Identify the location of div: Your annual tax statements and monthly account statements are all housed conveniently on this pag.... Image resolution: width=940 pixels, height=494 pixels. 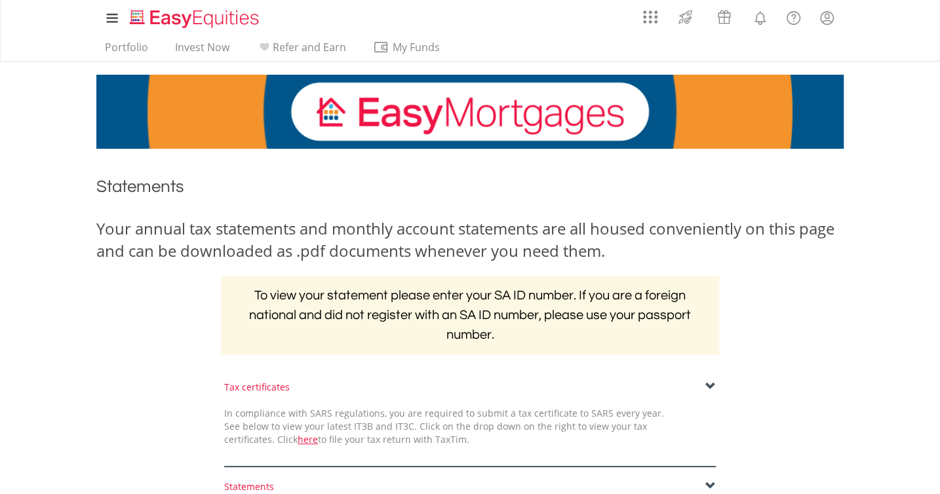
(470, 240).